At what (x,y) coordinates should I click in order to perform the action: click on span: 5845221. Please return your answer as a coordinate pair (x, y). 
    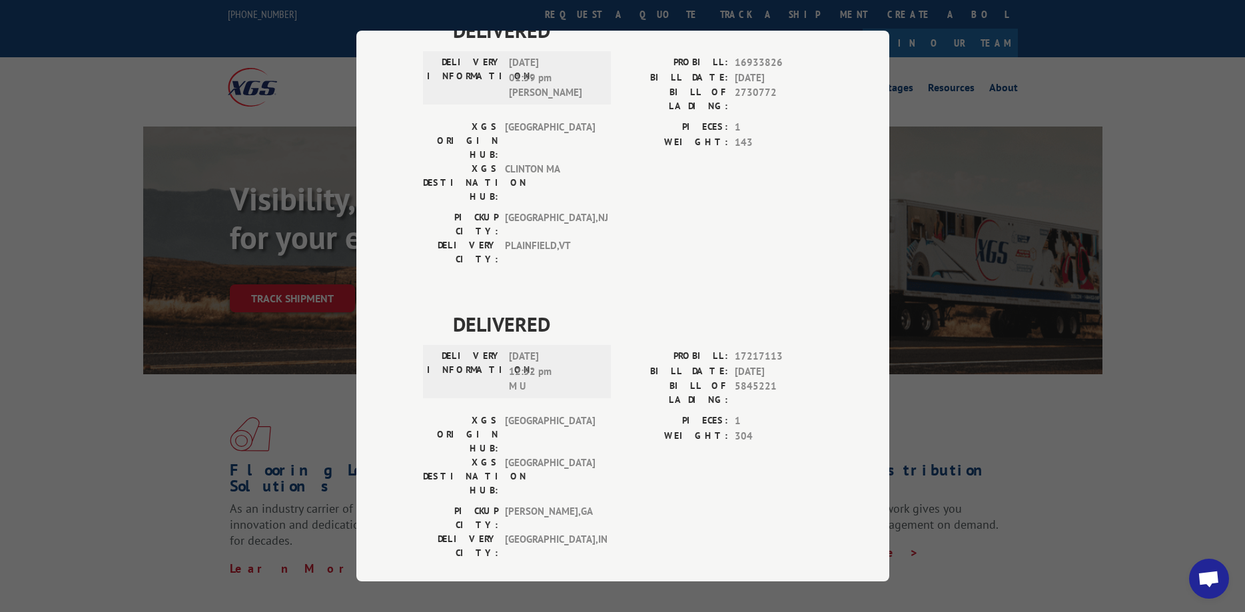
    Looking at the image, I should click on (779, 393).